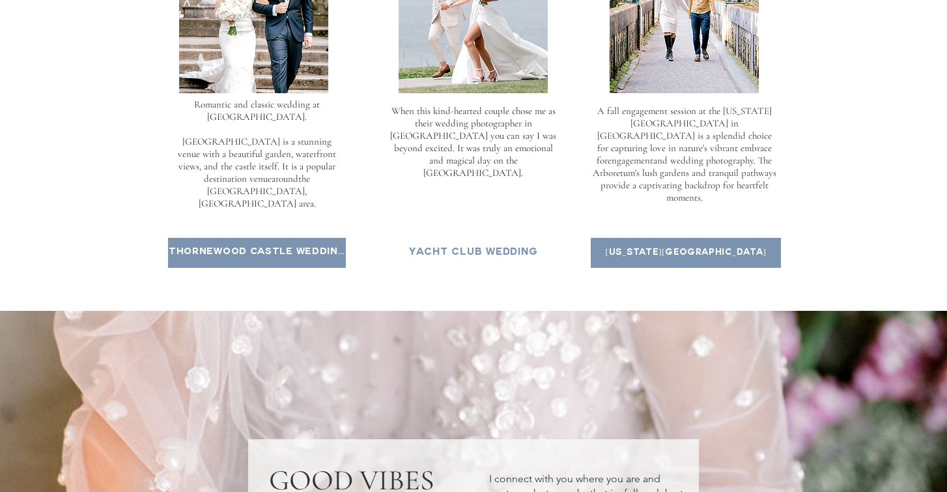 The height and width of the screenshot is (492, 947). Describe the element at coordinates (255, 147) in the screenshot. I see `span: s a stunning venue with a bea` at that location.